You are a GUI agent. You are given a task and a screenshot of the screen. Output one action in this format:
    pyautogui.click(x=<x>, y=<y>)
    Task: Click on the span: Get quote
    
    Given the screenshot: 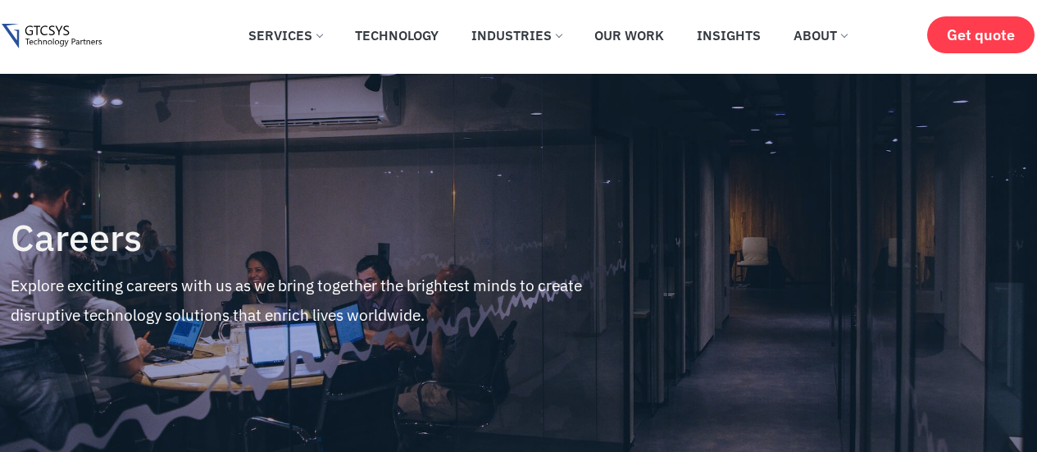 What is the action you would take?
    pyautogui.click(x=980, y=34)
    